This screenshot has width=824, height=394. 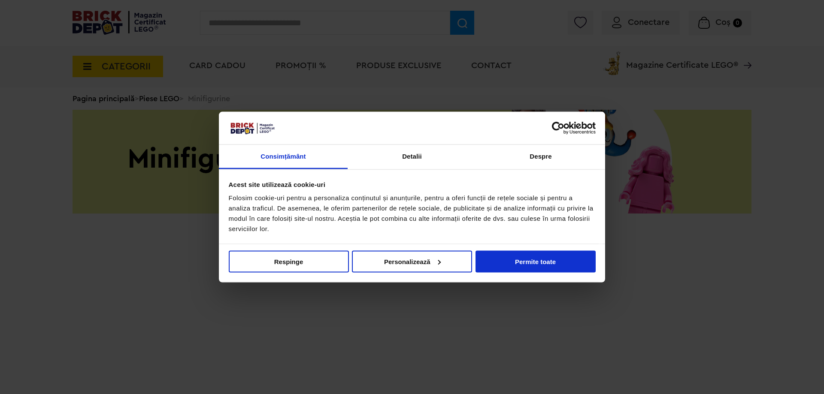 What do you see at coordinates (412, 184) in the screenshot?
I see `div: Acest site utilizează cookie-uri` at bounding box center [412, 184].